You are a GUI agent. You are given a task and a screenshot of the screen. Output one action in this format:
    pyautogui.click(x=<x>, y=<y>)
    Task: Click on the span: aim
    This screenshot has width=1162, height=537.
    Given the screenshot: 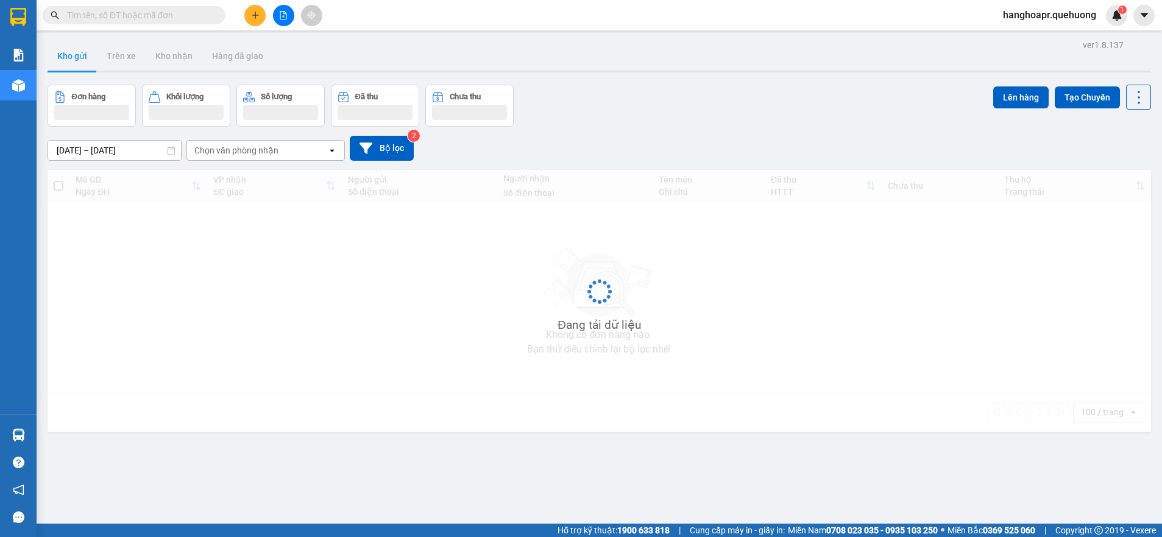 What is the action you would take?
    pyautogui.click(x=311, y=15)
    